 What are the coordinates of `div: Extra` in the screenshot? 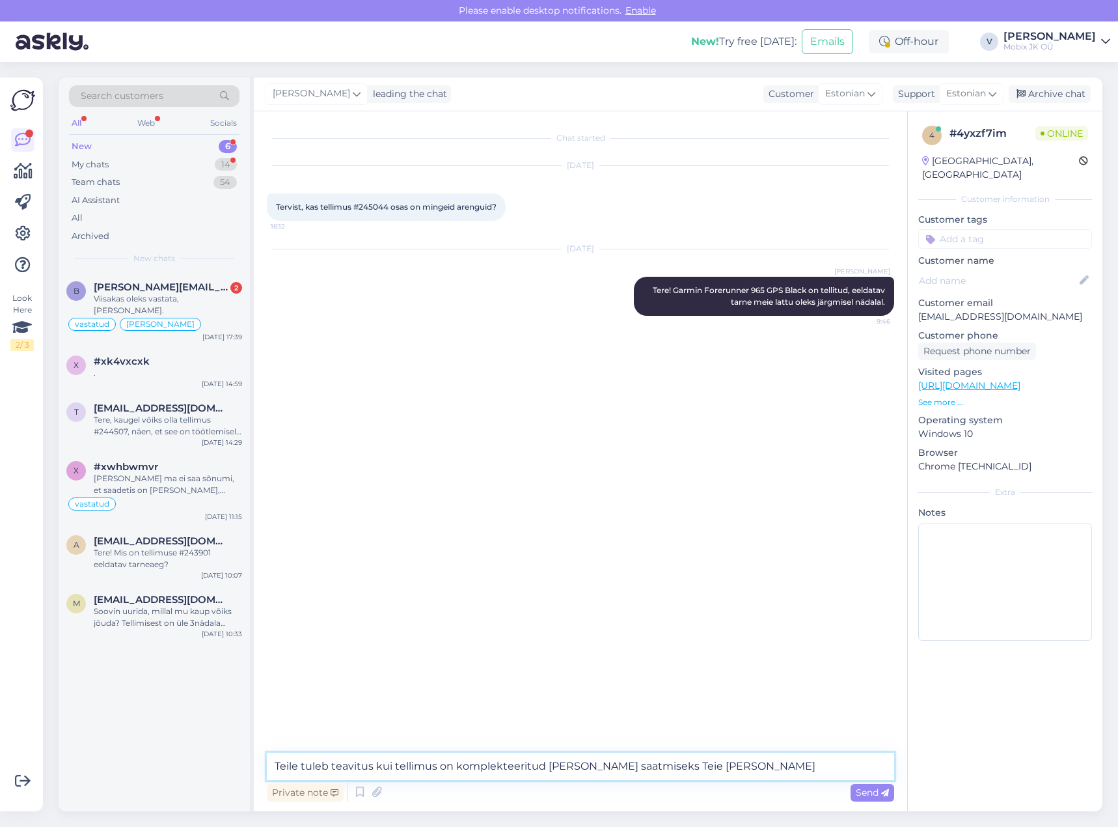 It's located at (1005, 492).